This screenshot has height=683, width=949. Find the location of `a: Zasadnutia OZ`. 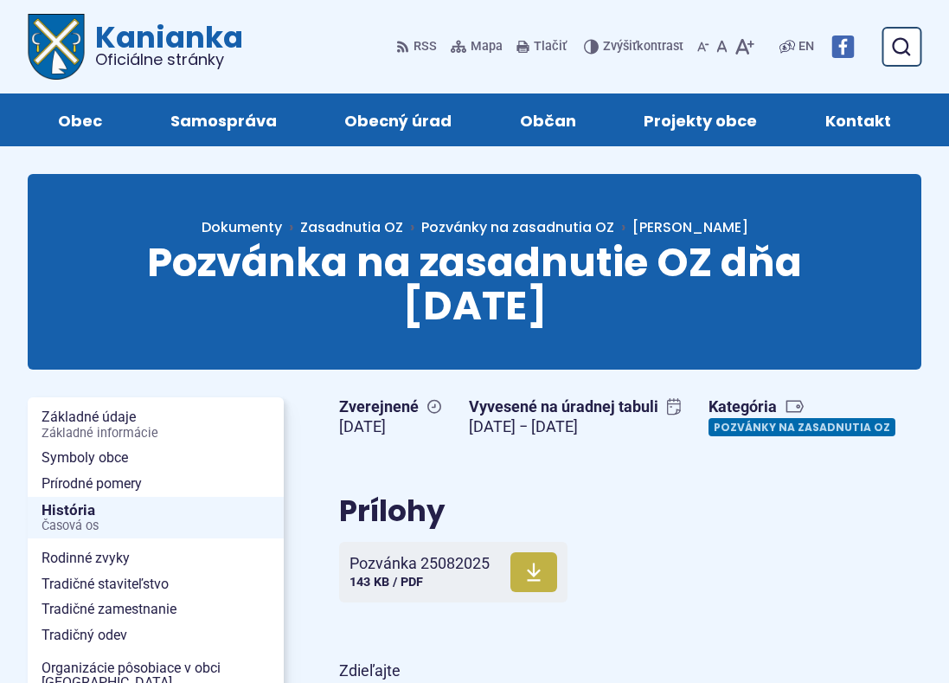

a: Zasadnutia OZ is located at coordinates (361, 227).